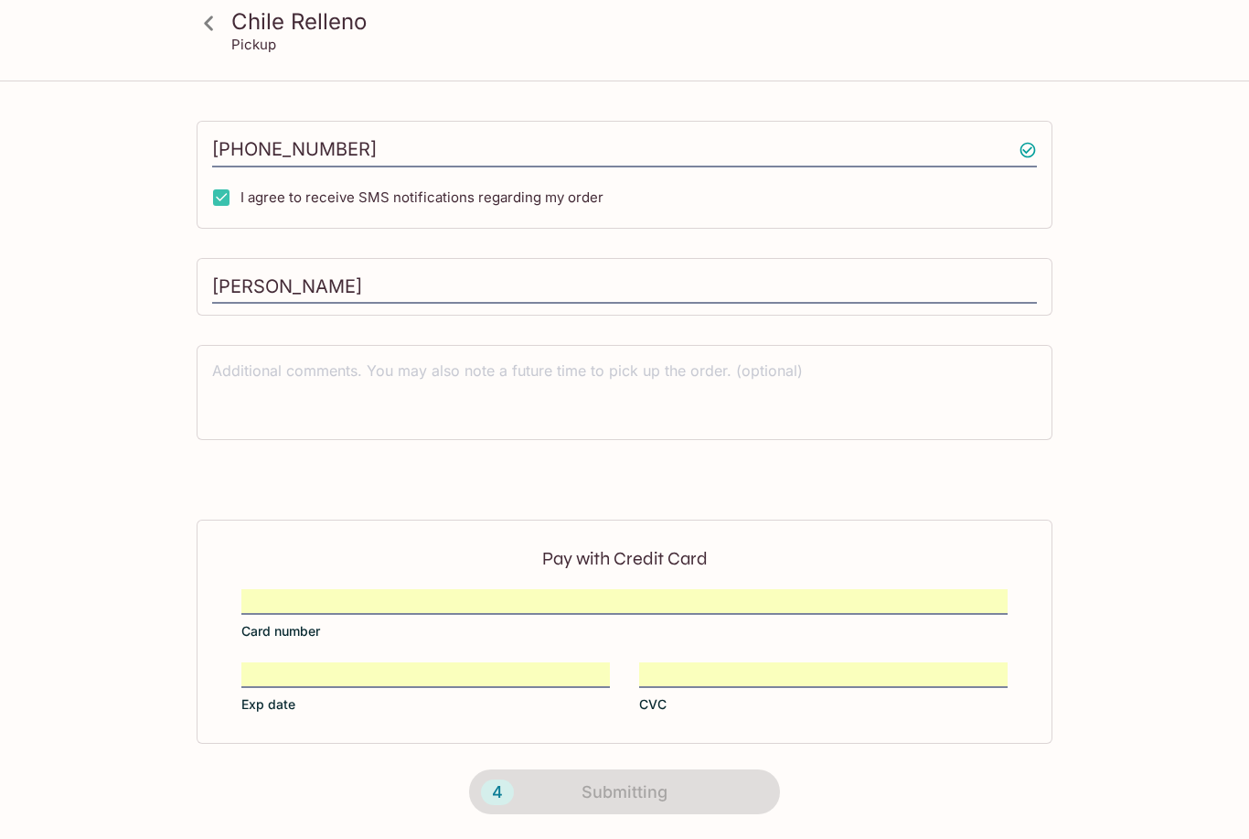  What do you see at coordinates (653, 704) in the screenshot?
I see `span: CVC` at bounding box center [653, 704].